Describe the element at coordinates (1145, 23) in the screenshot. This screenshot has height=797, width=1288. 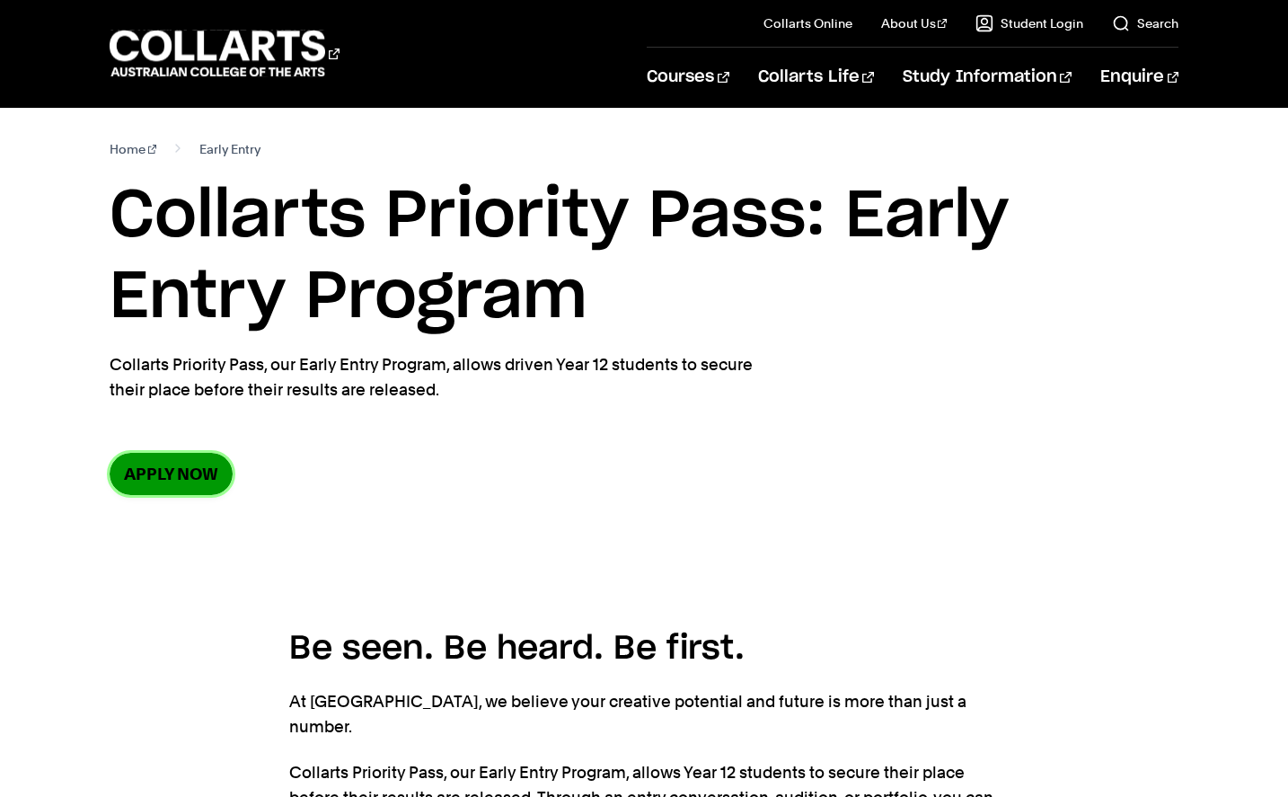
I see `a: Search` at that location.